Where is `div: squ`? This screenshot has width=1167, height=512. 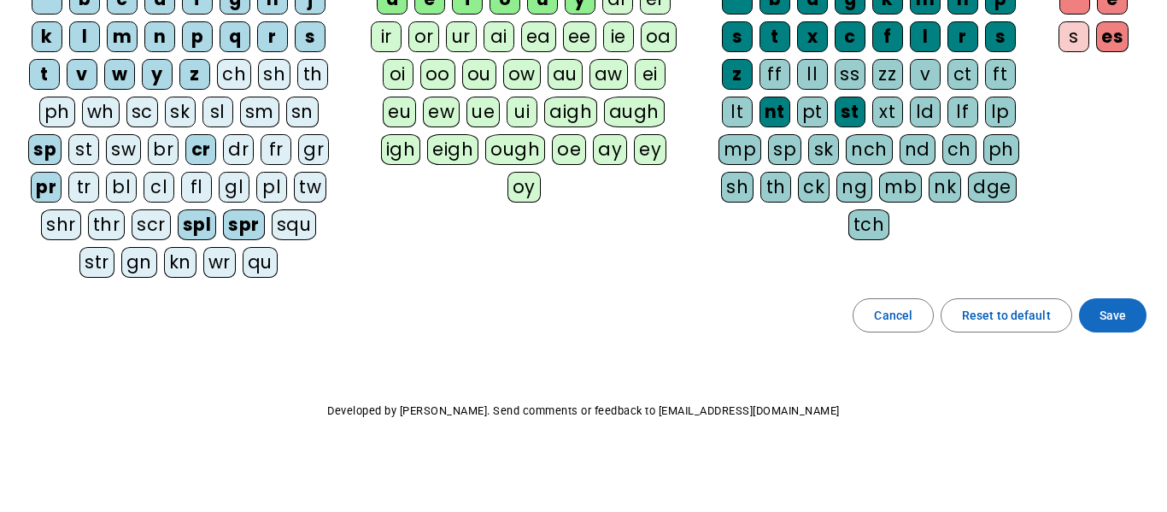
div: squ is located at coordinates (294, 225).